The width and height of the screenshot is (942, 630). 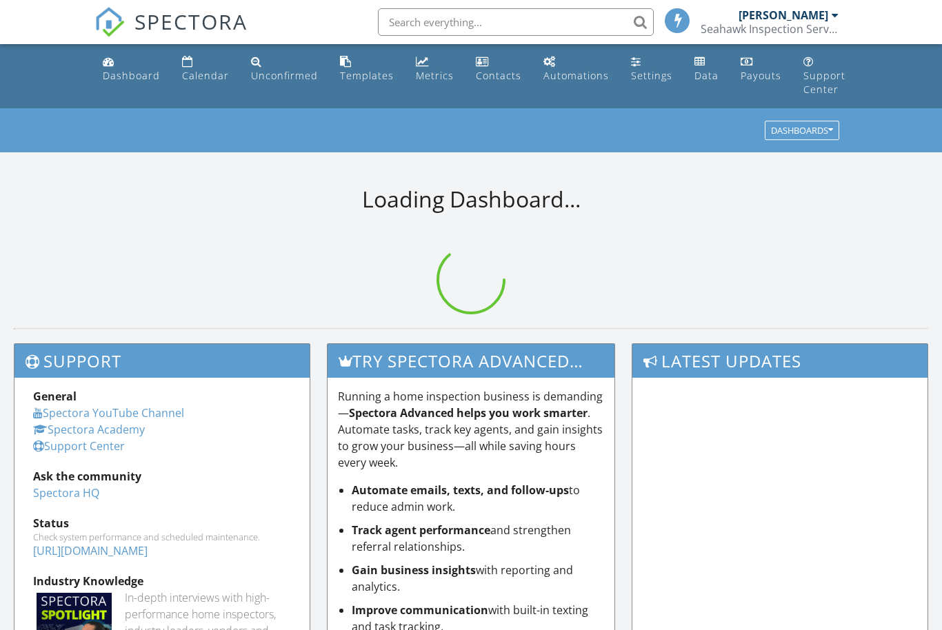 I want to click on a: Contacts, so click(x=498, y=69).